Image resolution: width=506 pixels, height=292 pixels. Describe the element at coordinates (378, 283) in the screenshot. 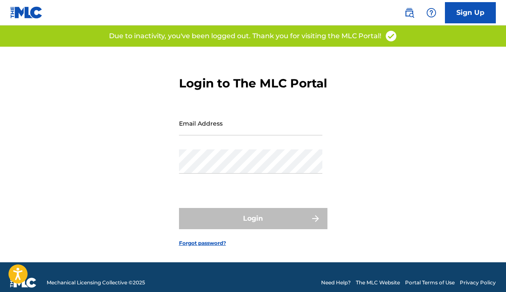

I see `a: The MLC Website` at that location.